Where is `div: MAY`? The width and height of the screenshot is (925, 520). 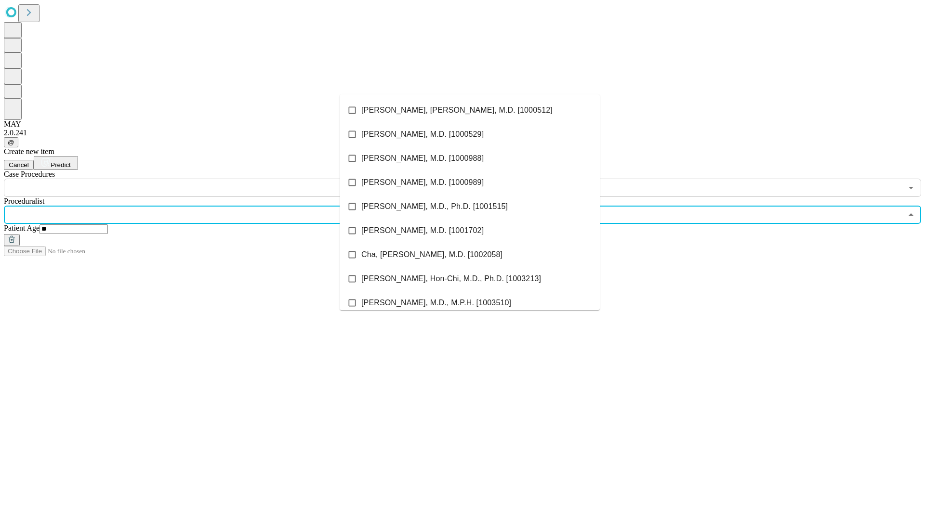
div: MAY is located at coordinates (462, 124).